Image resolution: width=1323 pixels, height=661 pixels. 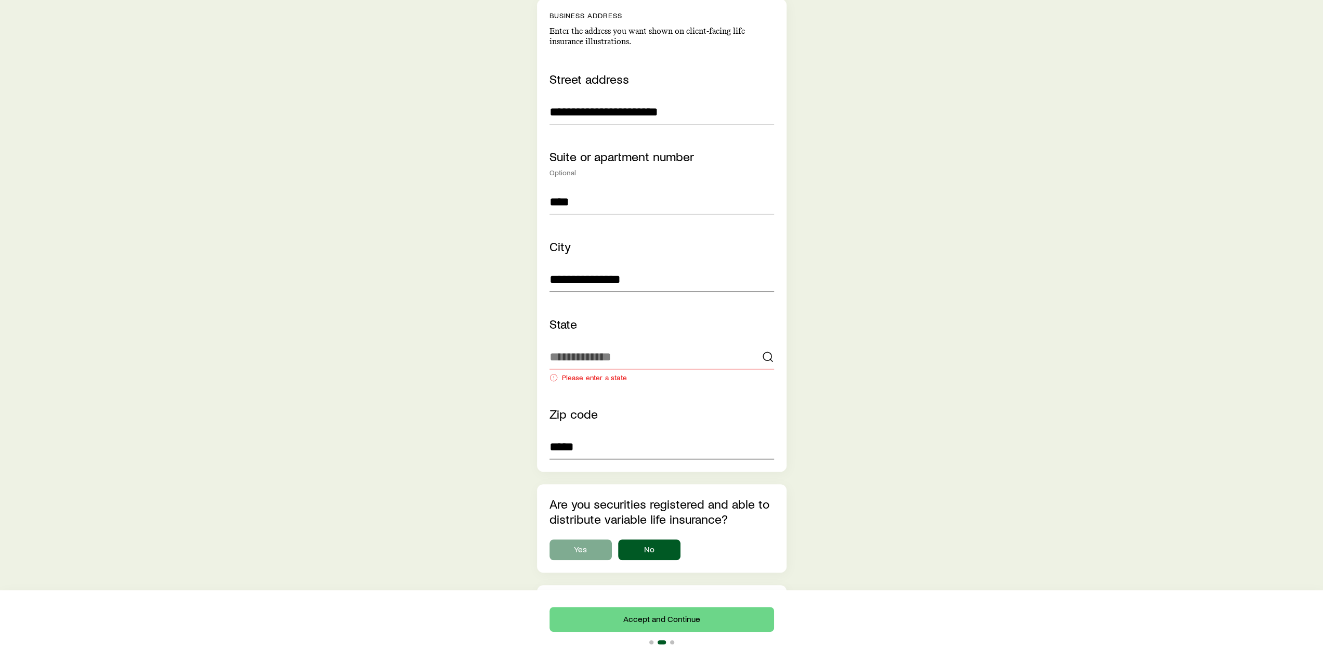 I want to click on label: Street address, so click(x=589, y=78).